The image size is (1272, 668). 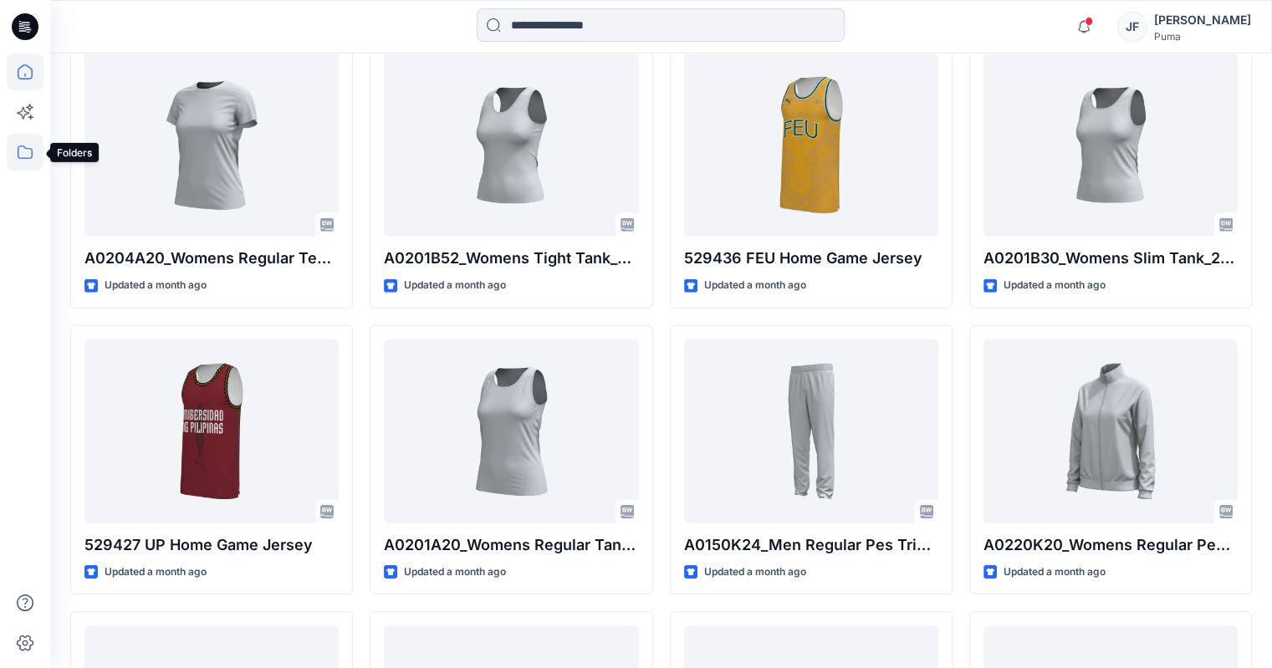 What do you see at coordinates (1111, 545) in the screenshot?
I see `p: A0220K20_Womens Regular Pes Tricot Knit Jacket_CV03` at bounding box center [1111, 545].